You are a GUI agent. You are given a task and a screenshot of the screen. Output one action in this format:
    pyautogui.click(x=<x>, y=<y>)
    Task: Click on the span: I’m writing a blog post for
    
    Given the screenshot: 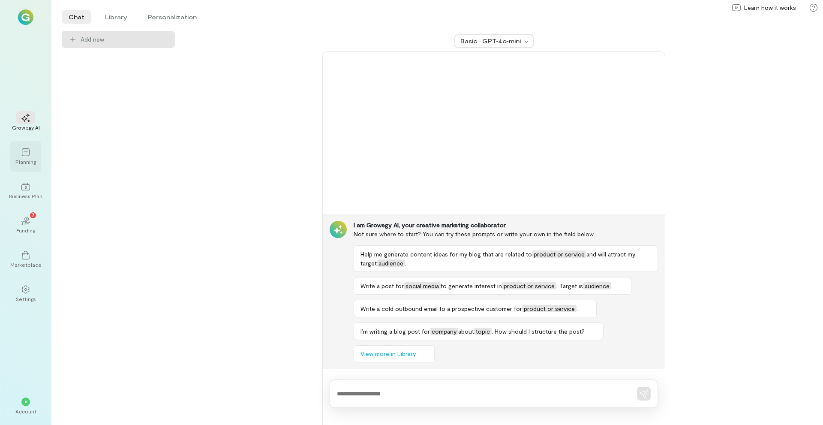 What is the action you would take?
    pyautogui.click(x=395, y=331)
    